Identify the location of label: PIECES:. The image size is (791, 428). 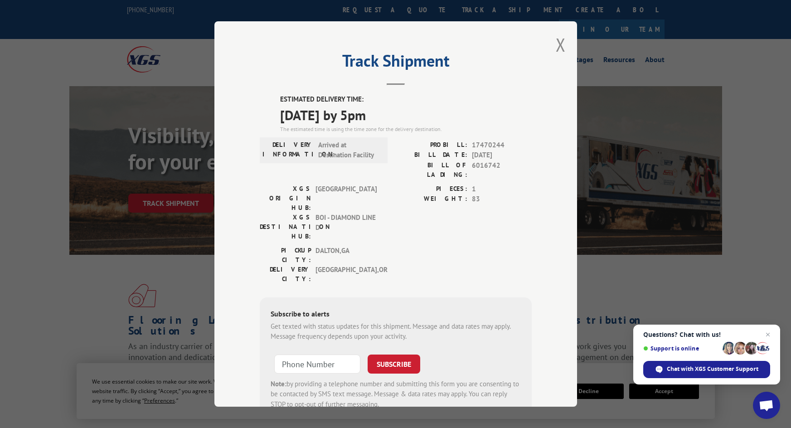
(432, 189).